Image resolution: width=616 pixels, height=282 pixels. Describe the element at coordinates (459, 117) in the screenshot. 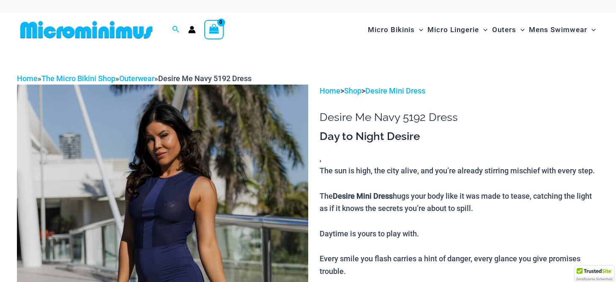

I see `h1: Desire Me Navy 5192 Dress` at that location.